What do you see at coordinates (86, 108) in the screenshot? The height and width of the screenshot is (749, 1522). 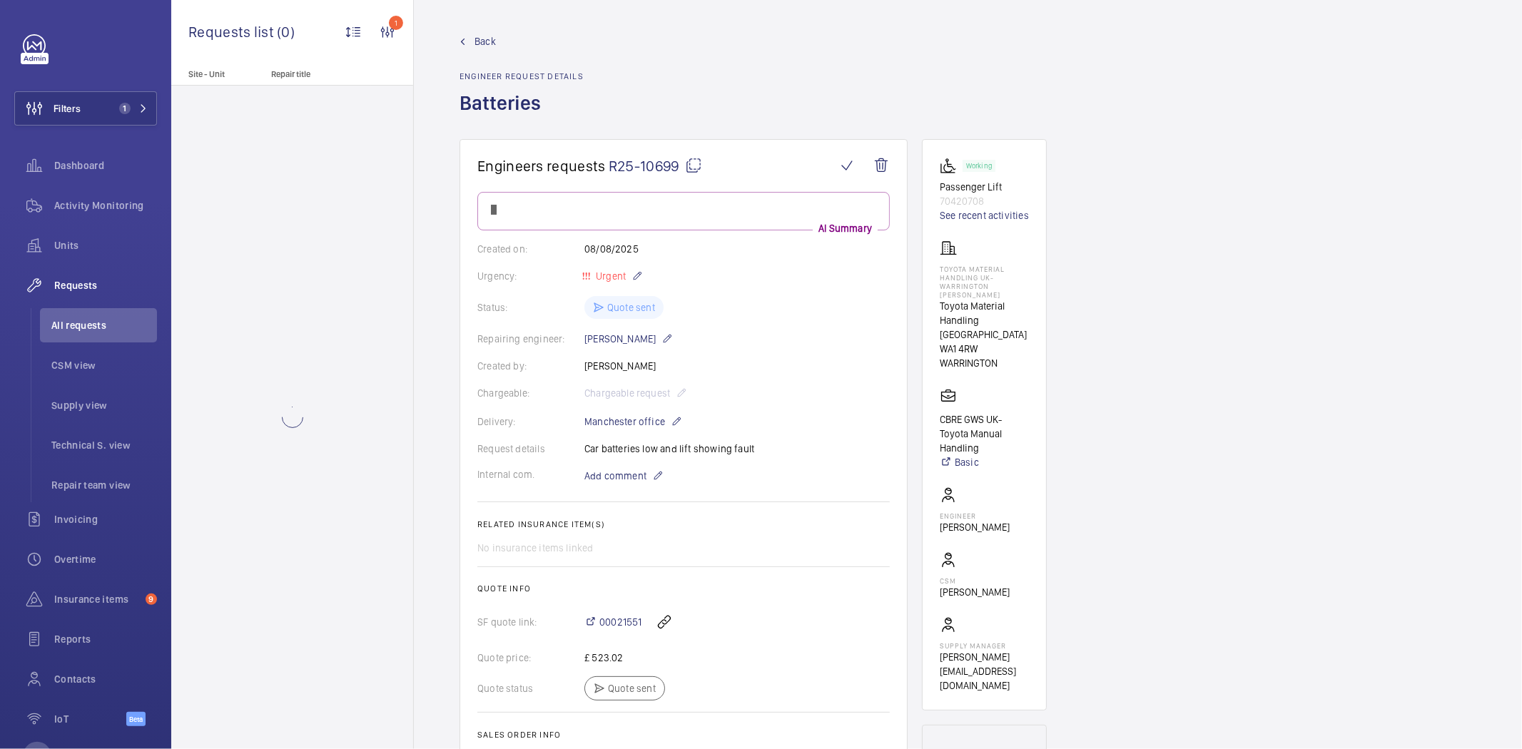 I see `button: Filters1` at bounding box center [86, 108].